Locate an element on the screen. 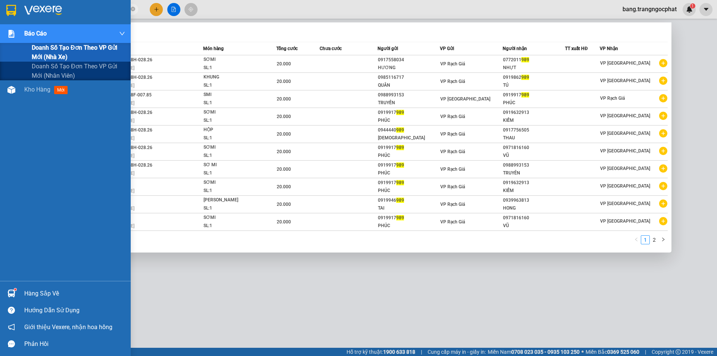 The height and width of the screenshot is (356, 717). div: TRUYÊN is located at coordinates (534, 173).